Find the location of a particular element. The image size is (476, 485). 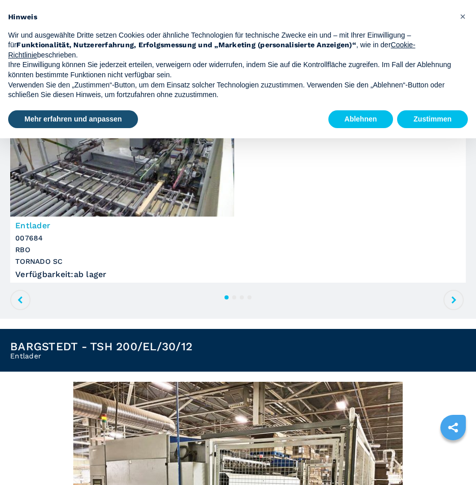

a: sharethis is located at coordinates (453, 428).